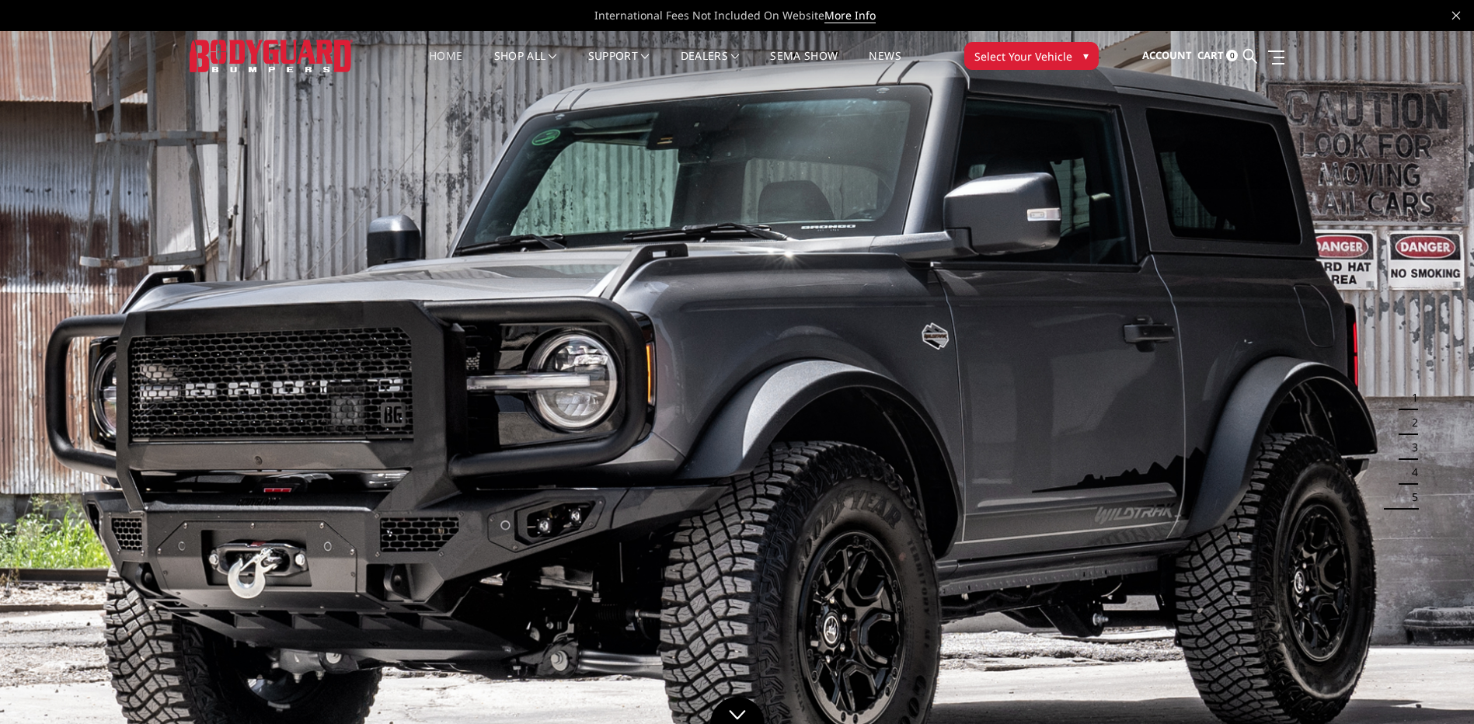 Image resolution: width=1474 pixels, height=724 pixels. I want to click on a: Cart 0, so click(1218, 56).